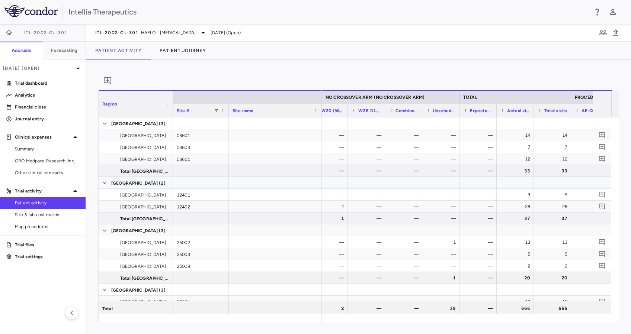 This screenshot has height=334, width=631. What do you see at coordinates (201, 254) in the screenshot?
I see `div: 25003` at bounding box center [201, 254].